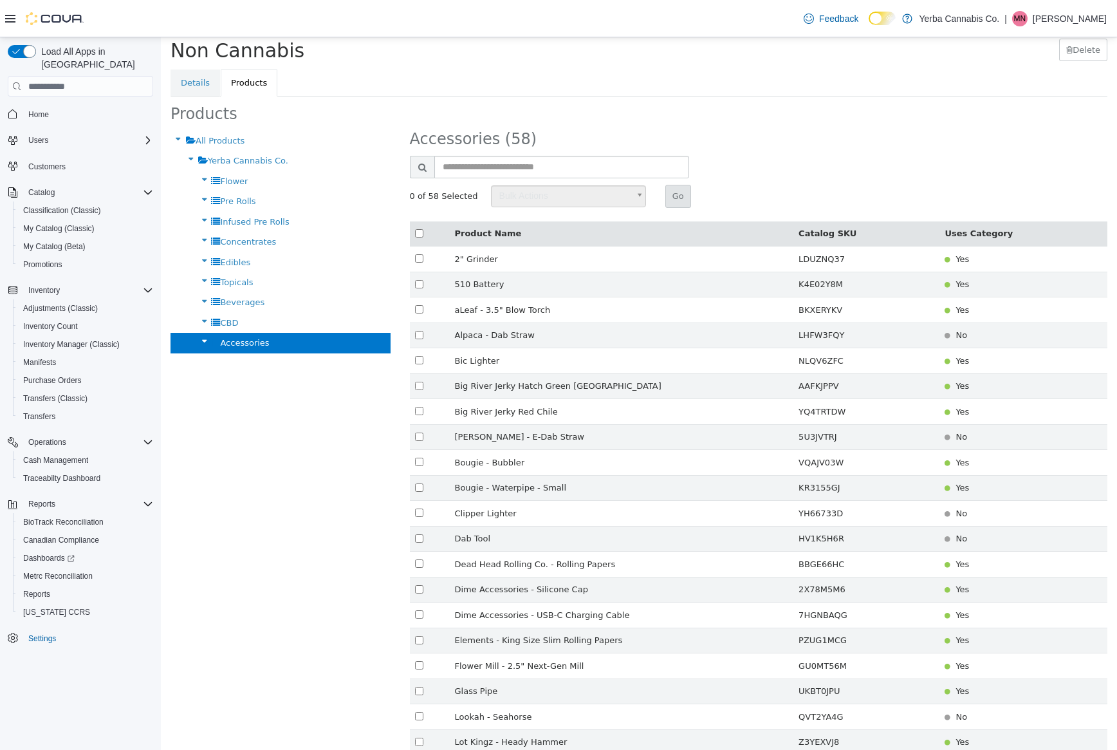 The width and height of the screenshot is (1117, 750). What do you see at coordinates (831, 19) in the screenshot?
I see `a: Feedback` at bounding box center [831, 19].